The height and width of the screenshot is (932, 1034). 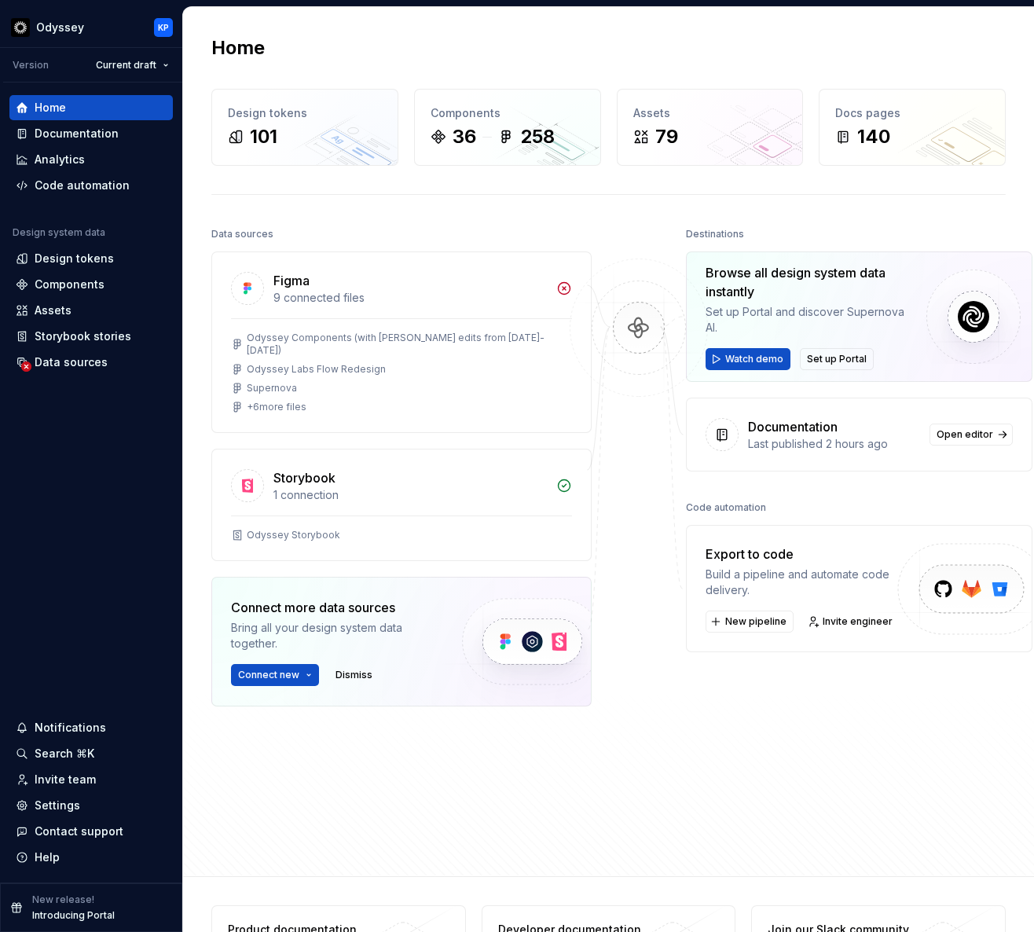 What do you see at coordinates (802, 554) in the screenshot?
I see `div: Export to code` at bounding box center [802, 554].